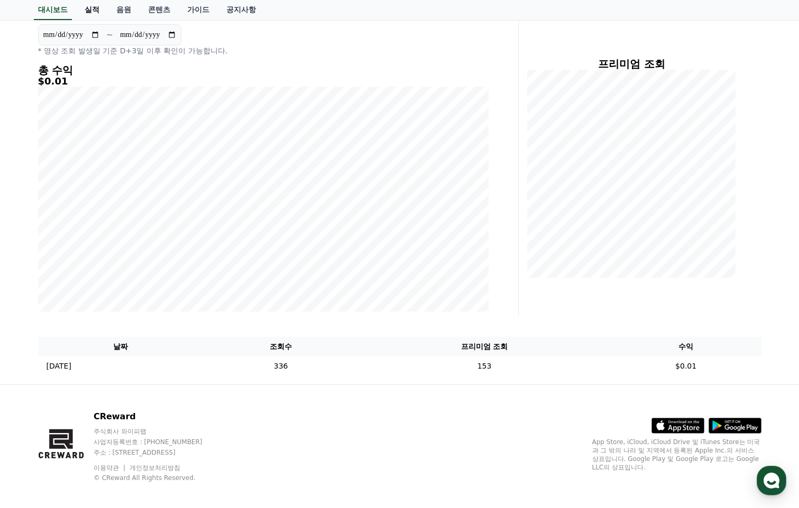  Describe the element at coordinates (281, 347) in the screenshot. I see `th: 조회수` at that location.